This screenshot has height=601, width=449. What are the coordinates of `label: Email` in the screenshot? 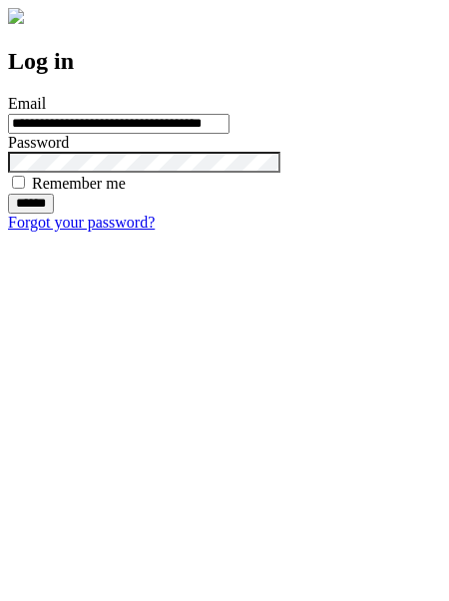 It's located at (27, 103).